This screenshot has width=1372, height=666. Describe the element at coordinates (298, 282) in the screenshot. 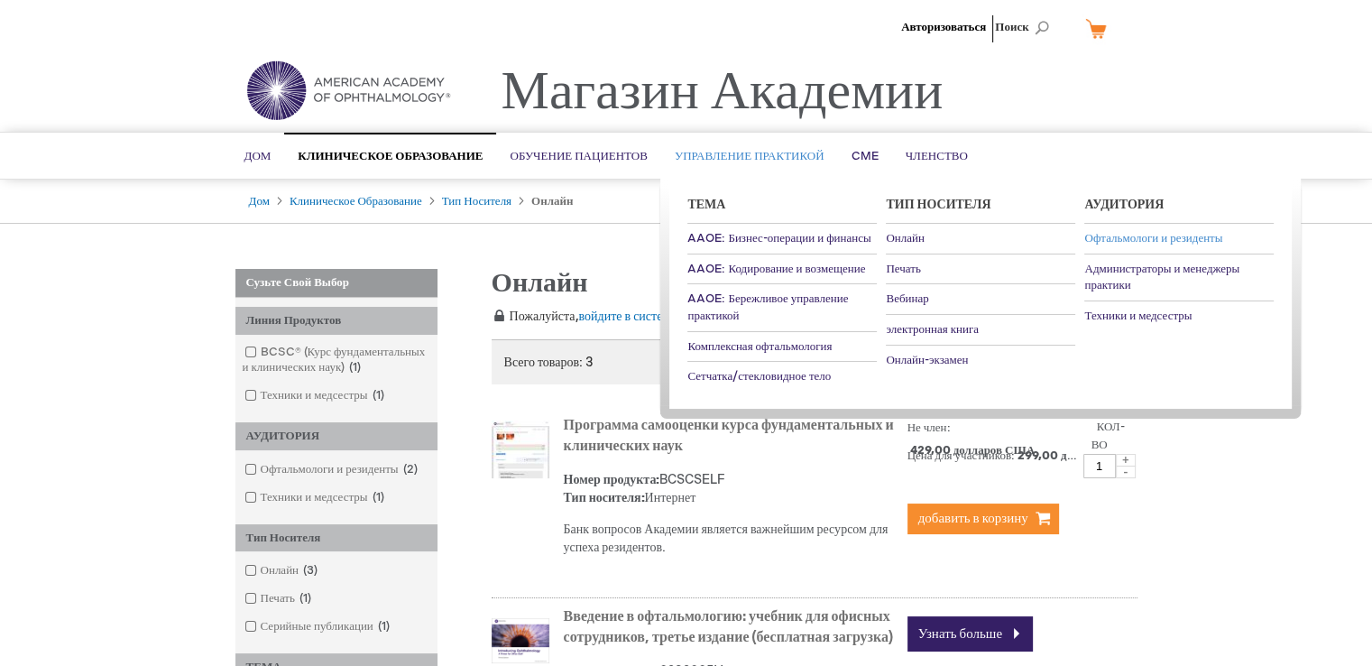

I see `font: Сузьте свой выбор` at that location.